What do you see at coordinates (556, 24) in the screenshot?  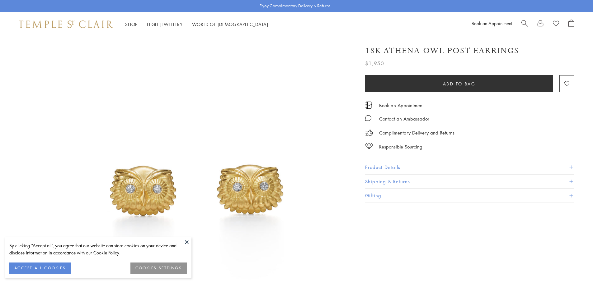 I see `a: View Wishlist` at bounding box center [556, 24].